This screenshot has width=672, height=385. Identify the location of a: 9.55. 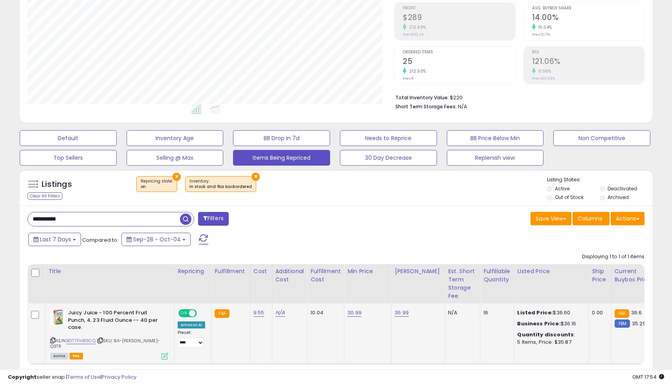
(259, 313).